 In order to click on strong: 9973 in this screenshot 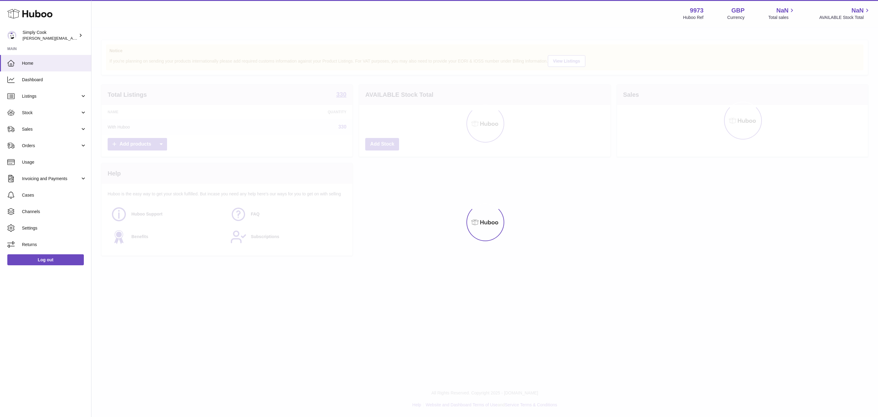, I will do `click(697, 10)`.